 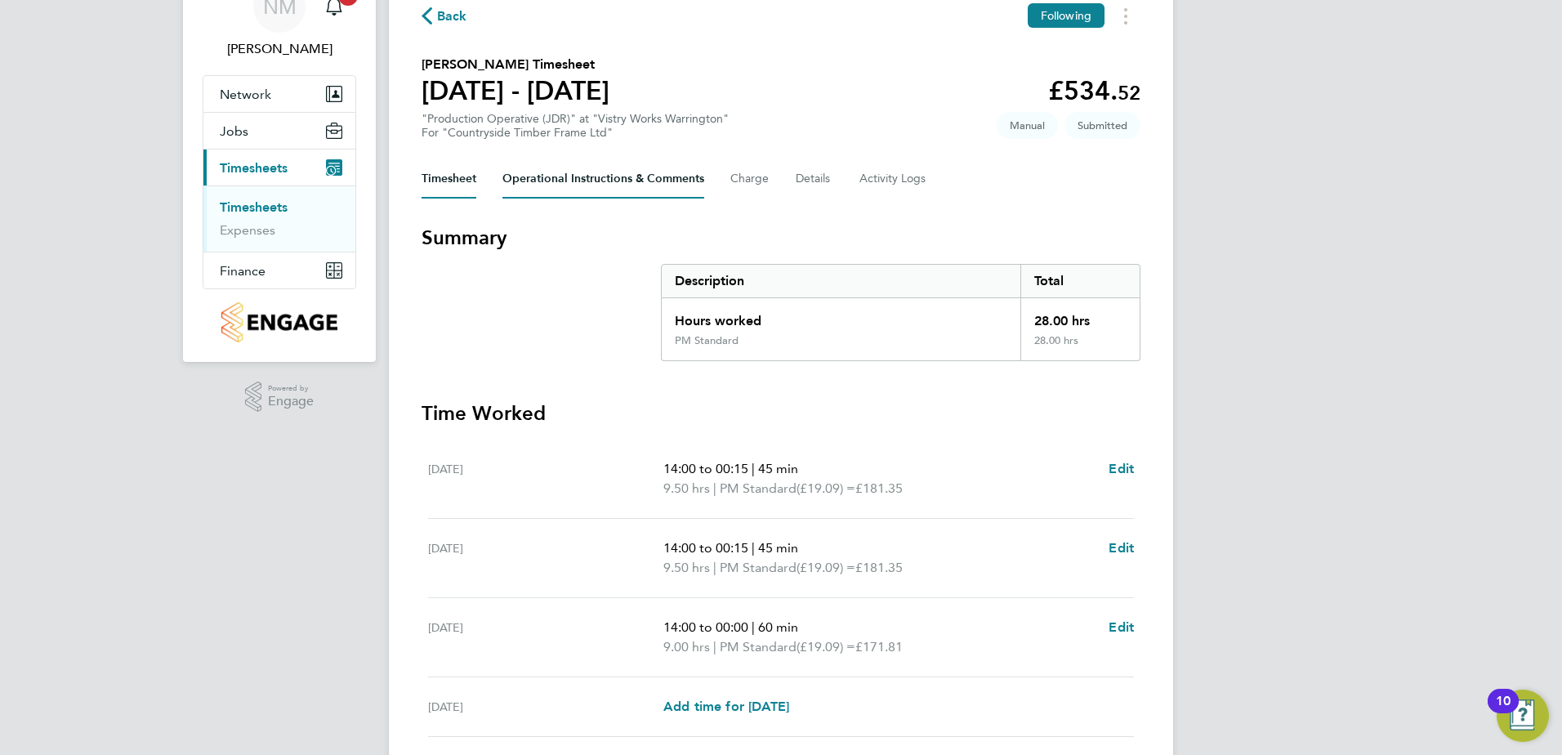 I want to click on button: Back, so click(x=445, y=16).